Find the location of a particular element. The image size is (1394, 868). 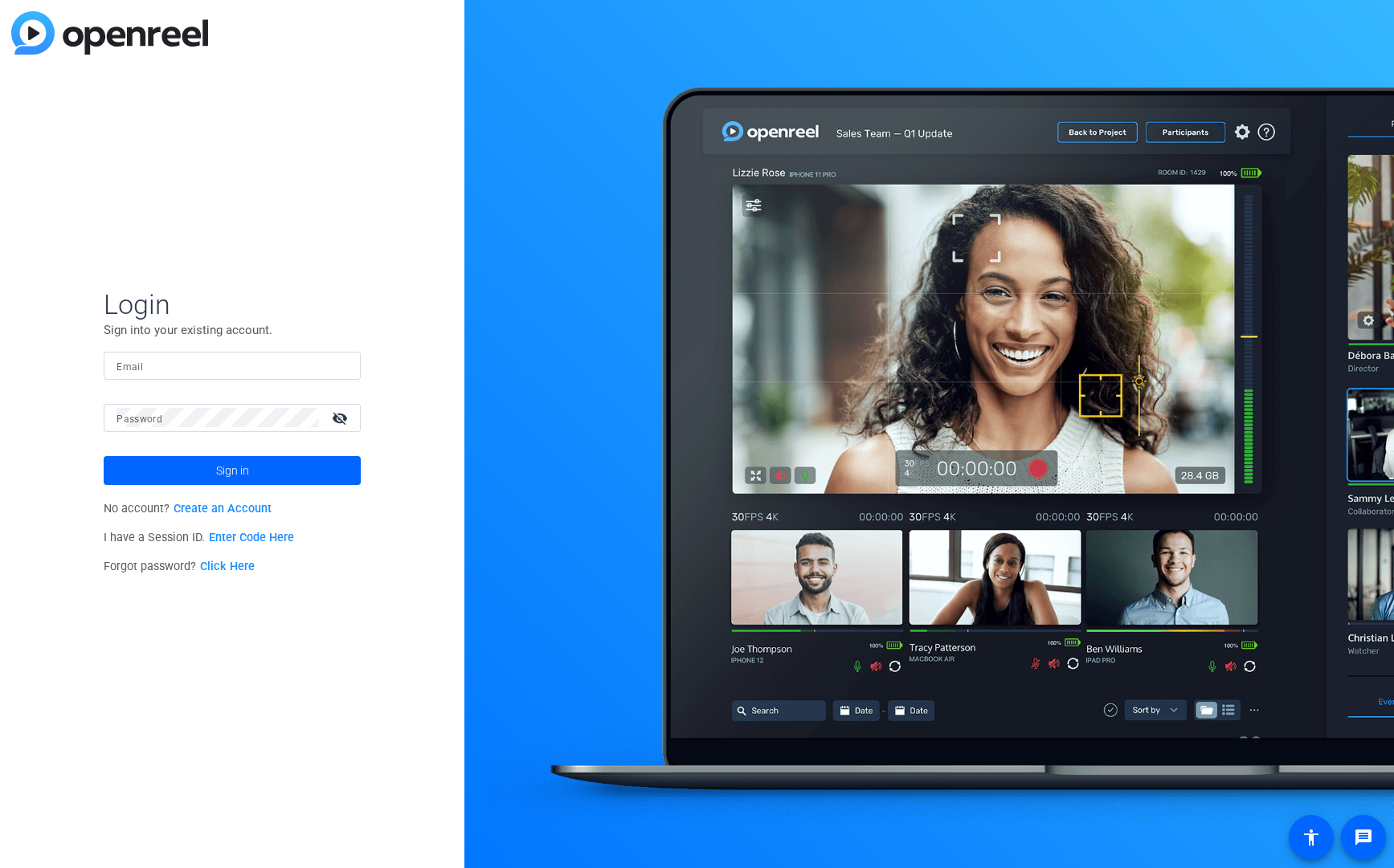

mat-icon: message is located at coordinates (1363, 837).